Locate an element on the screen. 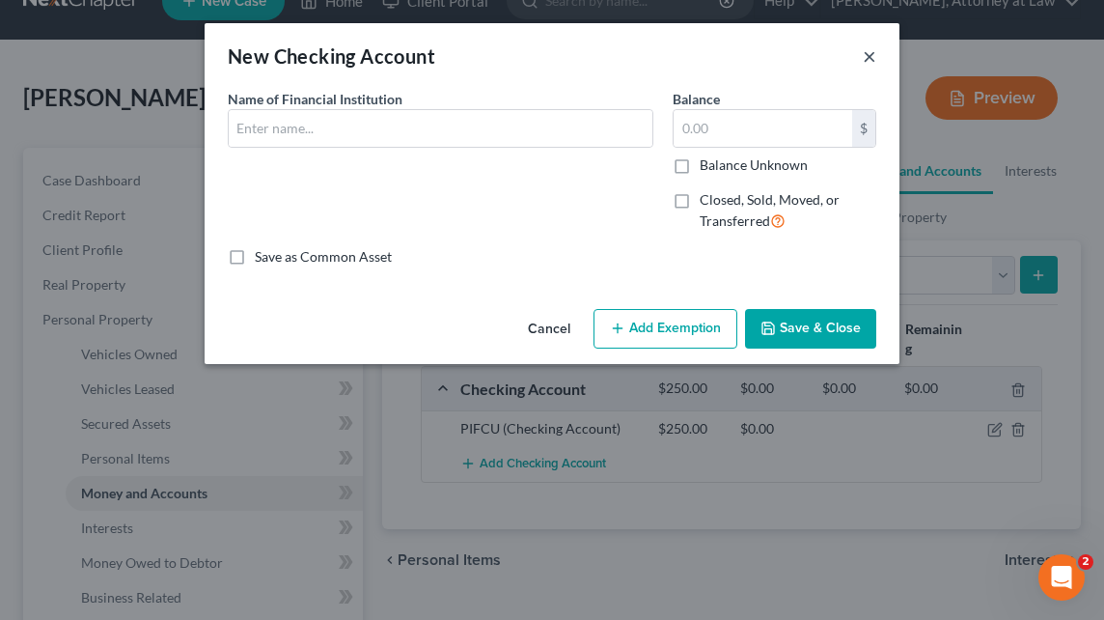 This screenshot has width=1104, height=620. input: 0.00 is located at coordinates (762, 128).